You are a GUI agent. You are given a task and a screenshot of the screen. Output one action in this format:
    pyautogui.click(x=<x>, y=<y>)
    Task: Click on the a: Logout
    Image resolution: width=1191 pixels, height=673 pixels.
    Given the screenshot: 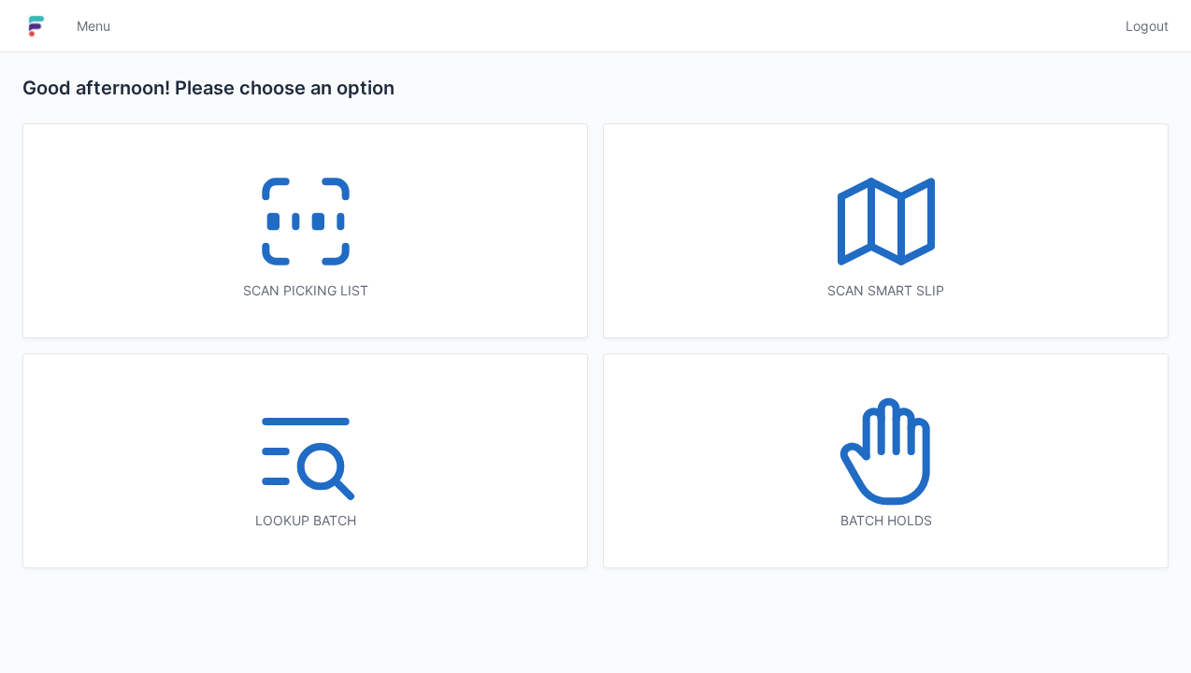 What is the action you would take?
    pyautogui.click(x=1141, y=26)
    